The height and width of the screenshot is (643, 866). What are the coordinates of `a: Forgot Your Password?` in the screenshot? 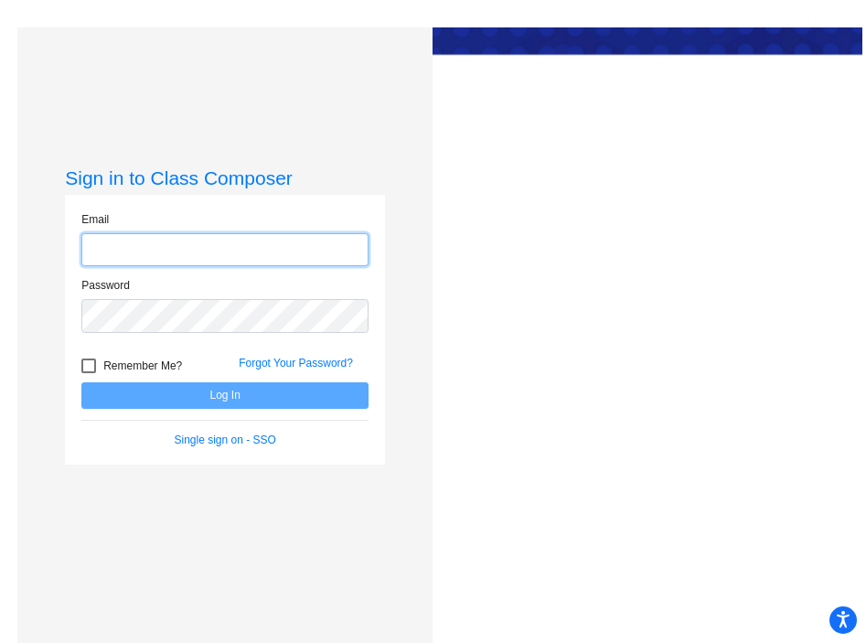 It's located at (295, 363).